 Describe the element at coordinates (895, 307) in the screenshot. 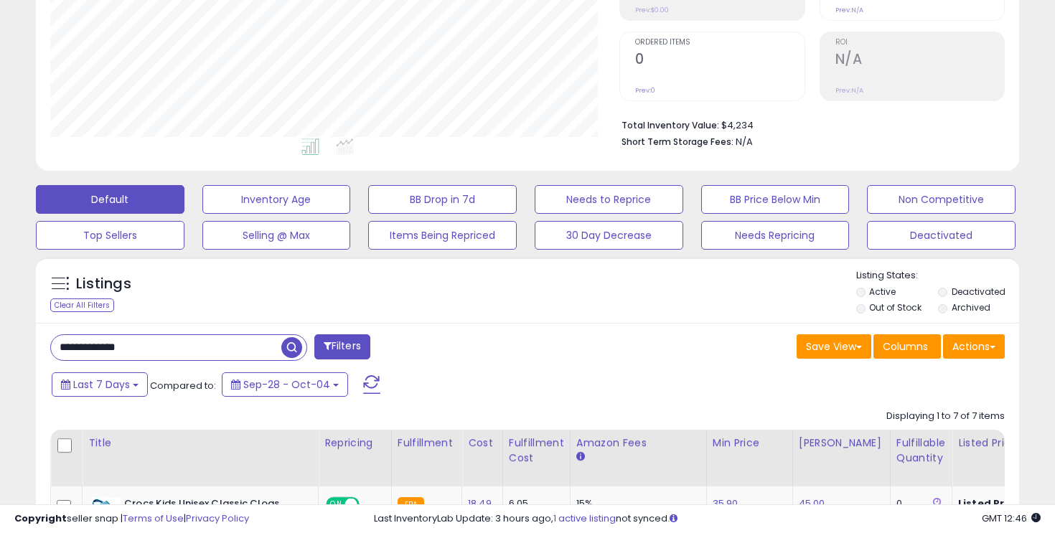

I see `label: Out of Stock` at that location.